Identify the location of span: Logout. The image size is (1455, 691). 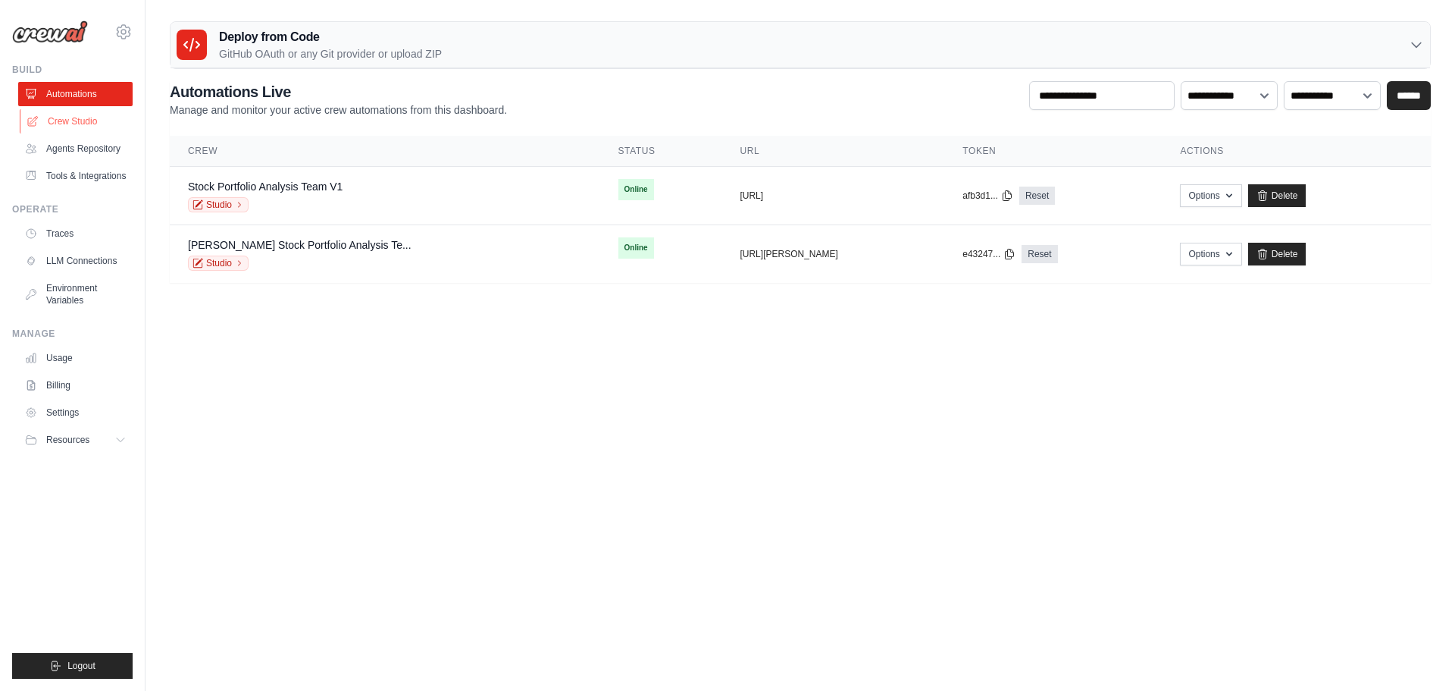
(81, 666).